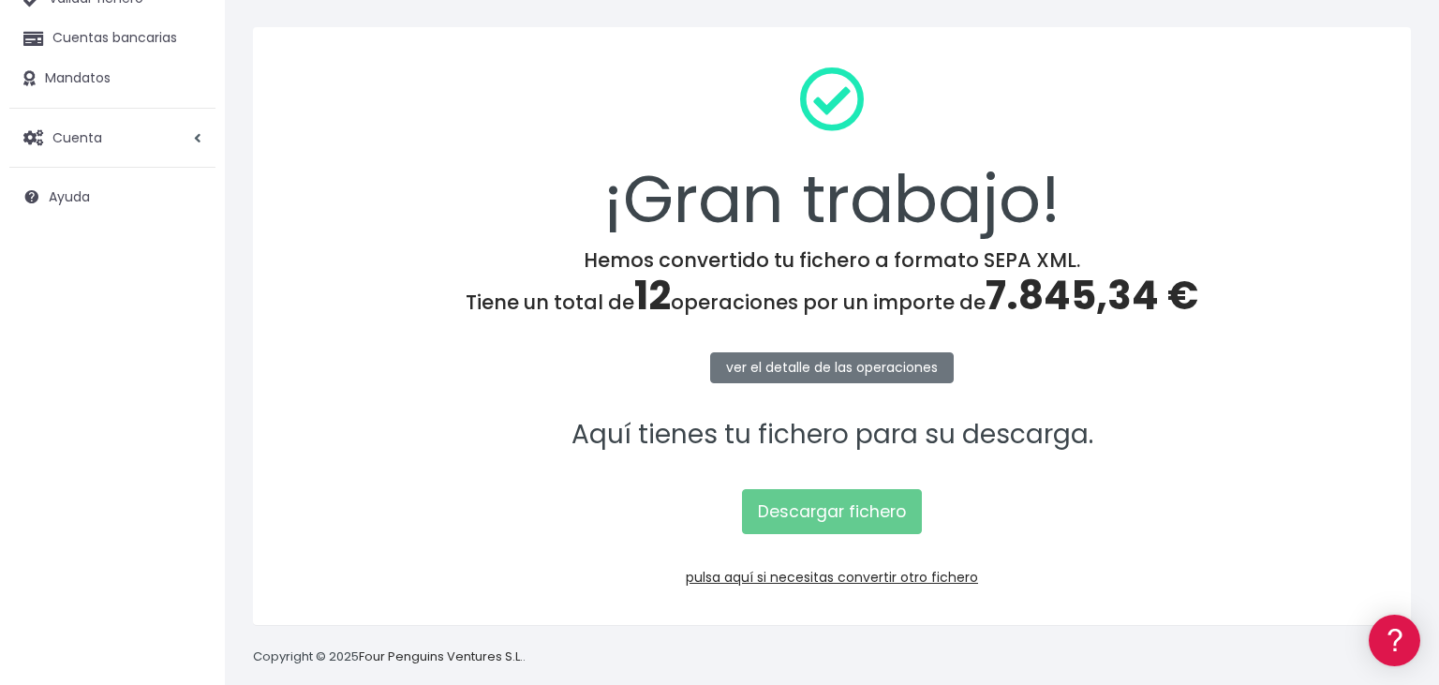 The height and width of the screenshot is (685, 1439). Describe the element at coordinates (77, 137) in the screenshot. I see `span: Cuenta` at that location.